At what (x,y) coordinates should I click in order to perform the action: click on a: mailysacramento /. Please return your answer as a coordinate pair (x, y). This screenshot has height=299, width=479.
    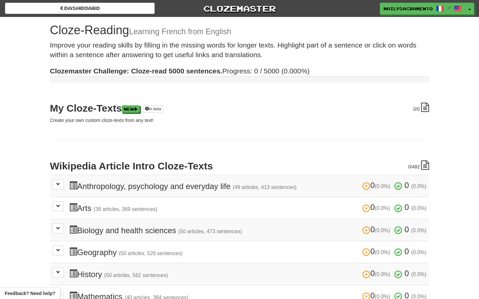
    Looking at the image, I should click on (423, 9).